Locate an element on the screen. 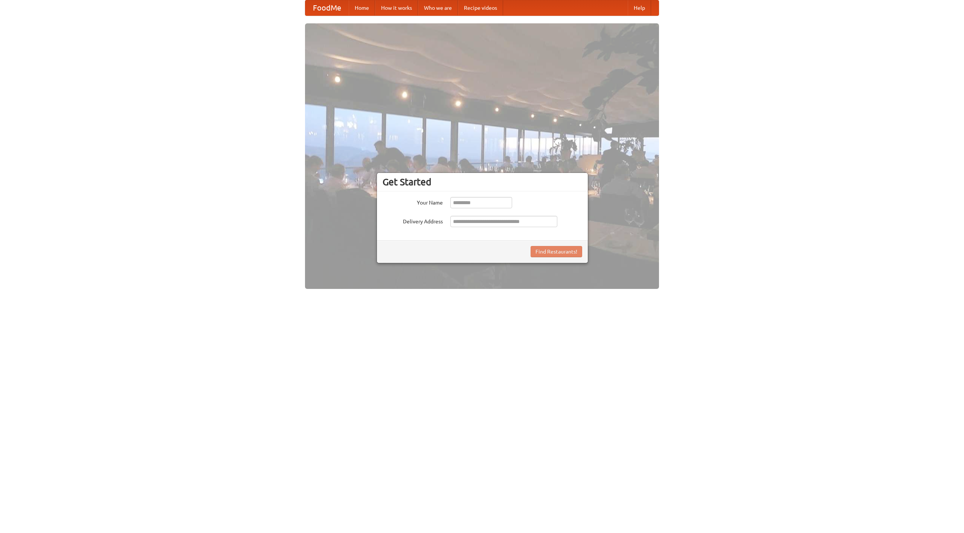  label: Your Name is located at coordinates (413, 201).